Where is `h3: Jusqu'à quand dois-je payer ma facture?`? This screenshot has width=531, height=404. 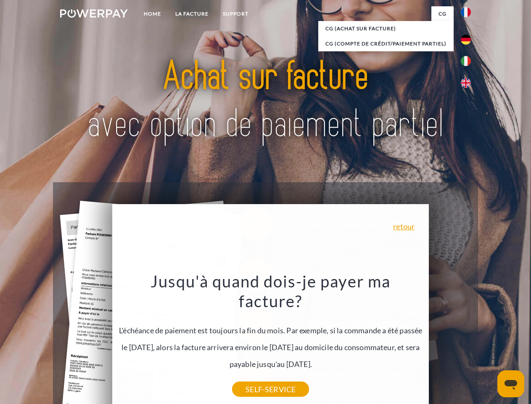 h3: Jusqu'à quand dois-je payer ma facture? is located at coordinates (271, 291).